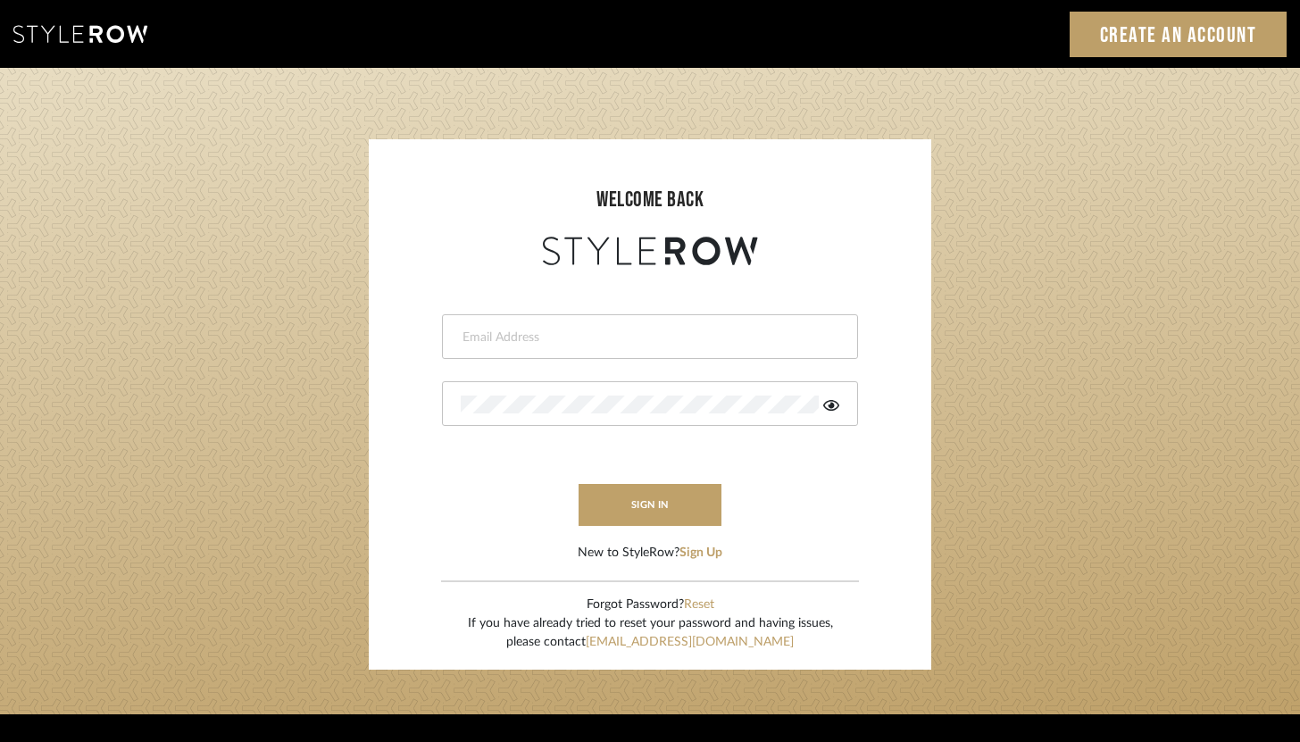 This screenshot has width=1300, height=742. What do you see at coordinates (650, 605) in the screenshot?
I see `div: Forgot Password?` at bounding box center [650, 605].